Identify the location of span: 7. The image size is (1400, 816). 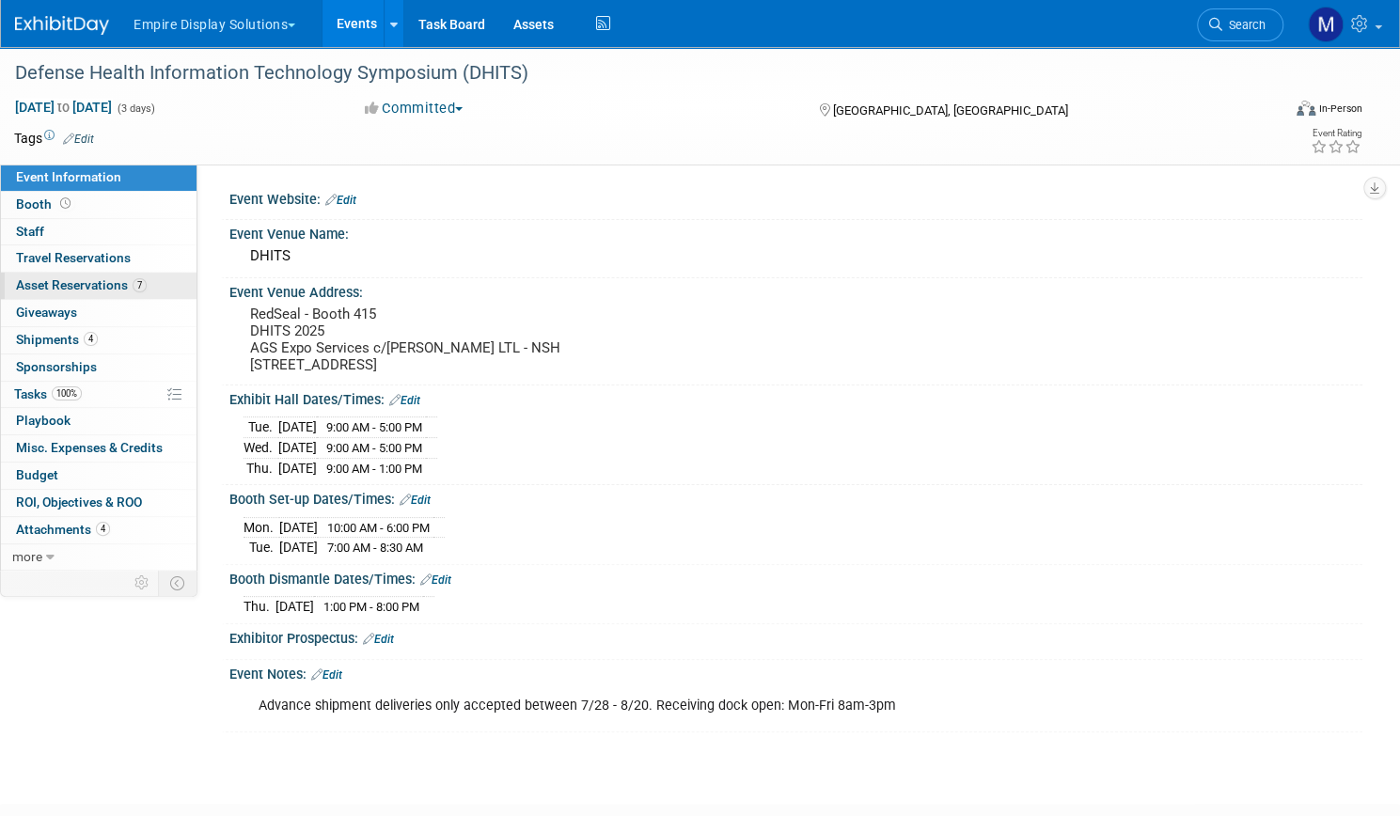
(139, 285).